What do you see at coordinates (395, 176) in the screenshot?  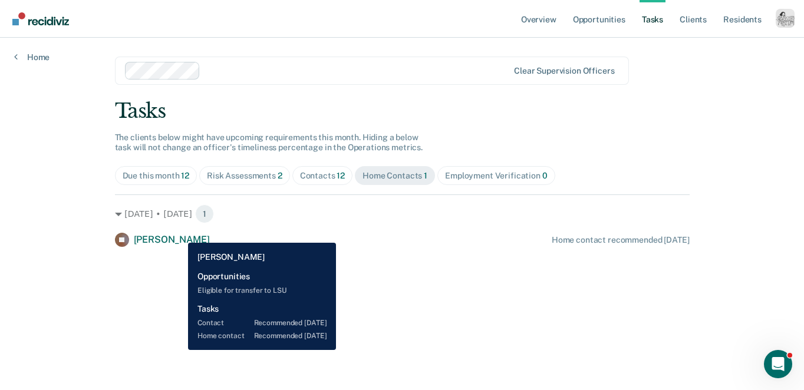 I see `div: Home Contacts` at bounding box center [395, 176].